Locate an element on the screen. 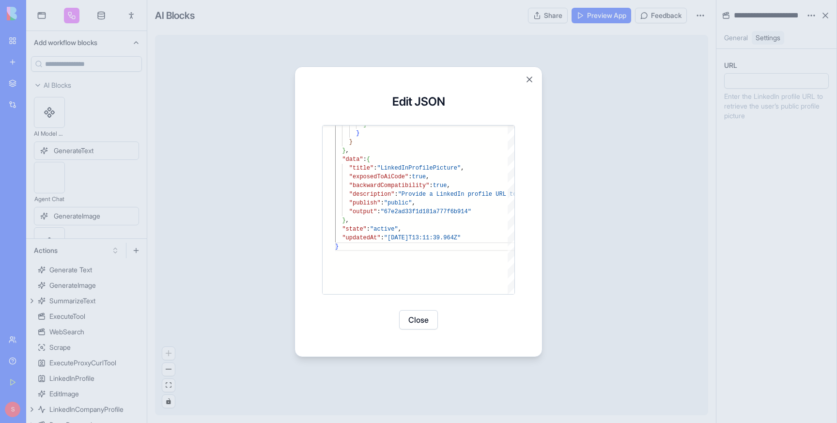 The image size is (837, 423). button: Close is located at coordinates (418, 320).